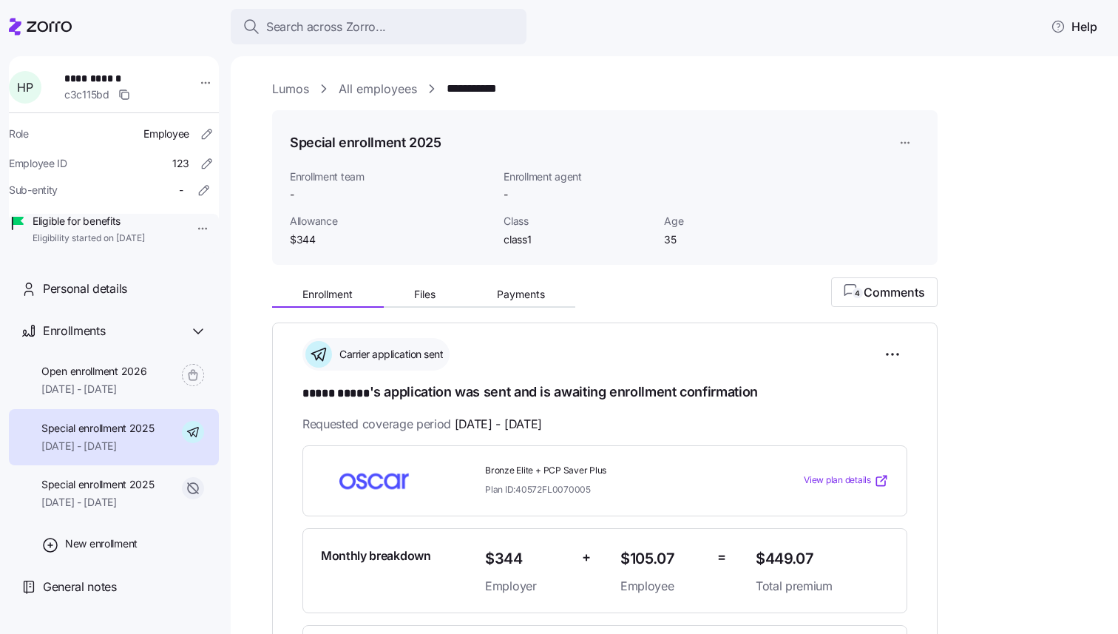 Image resolution: width=1118 pixels, height=634 pixels. Describe the element at coordinates (85, 288) in the screenshot. I see `span: Personal details` at that location.